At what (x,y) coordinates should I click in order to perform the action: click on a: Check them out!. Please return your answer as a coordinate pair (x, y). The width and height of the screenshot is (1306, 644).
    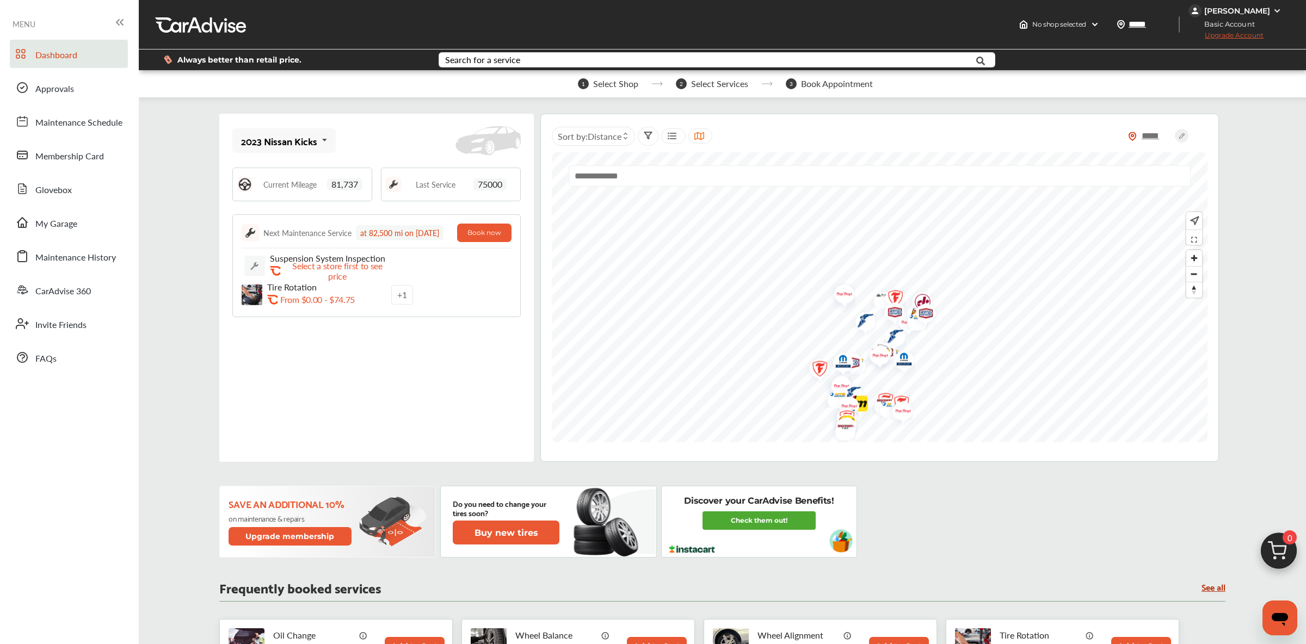
    Looking at the image, I should click on (759, 521).